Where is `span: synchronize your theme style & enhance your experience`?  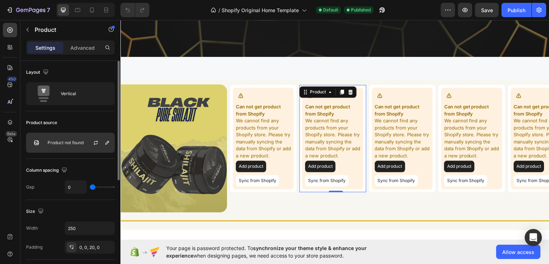
span: synchronize your theme style & enhance your experience is located at coordinates (266, 252).